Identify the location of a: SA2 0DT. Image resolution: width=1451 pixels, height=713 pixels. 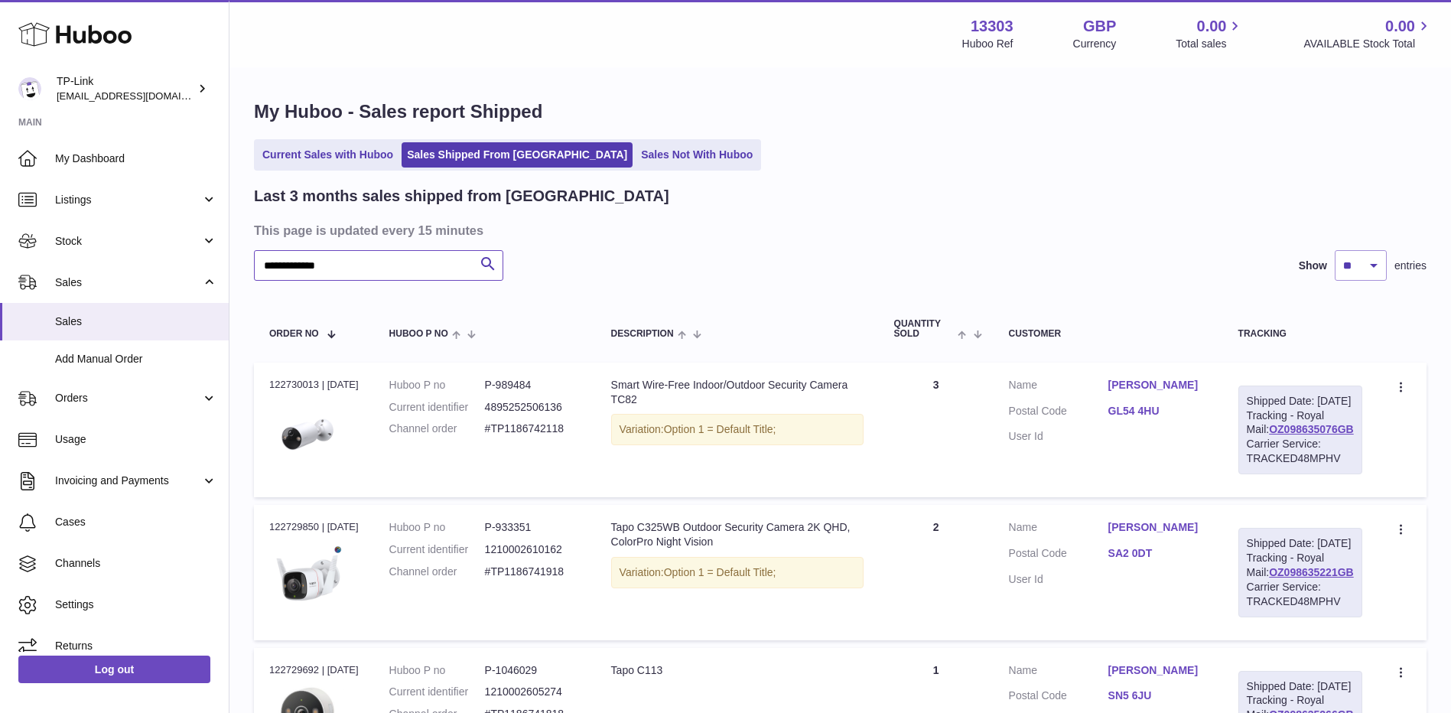
(1158, 553).